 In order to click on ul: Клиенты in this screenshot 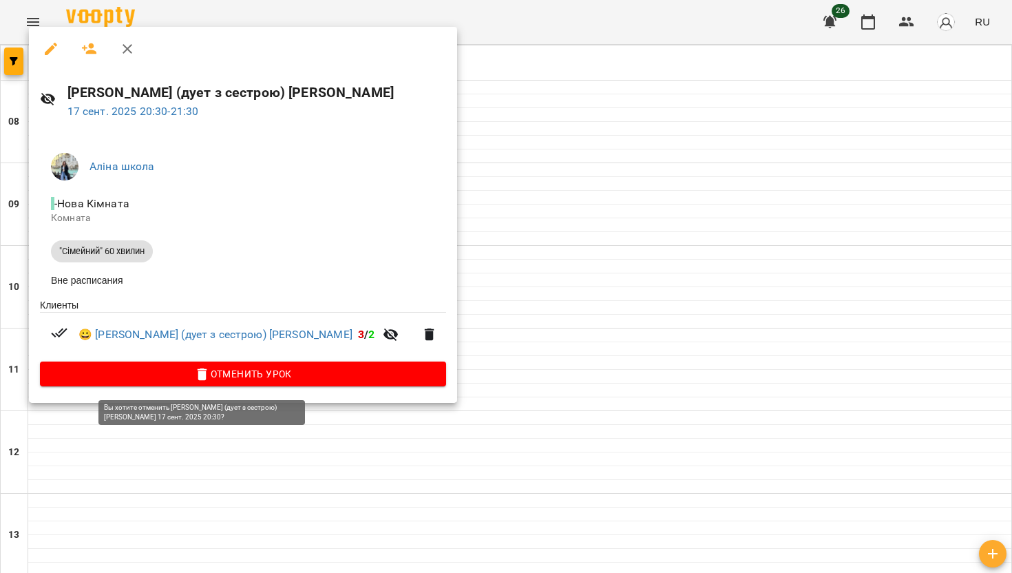, I will do `click(243, 330)`.